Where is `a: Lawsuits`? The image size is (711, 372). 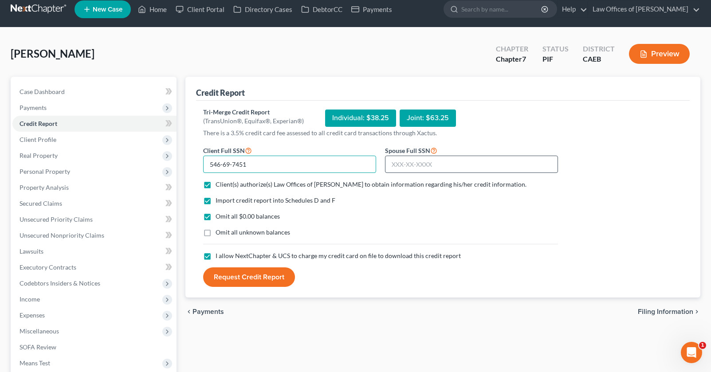 a: Lawsuits is located at coordinates (94, 251).